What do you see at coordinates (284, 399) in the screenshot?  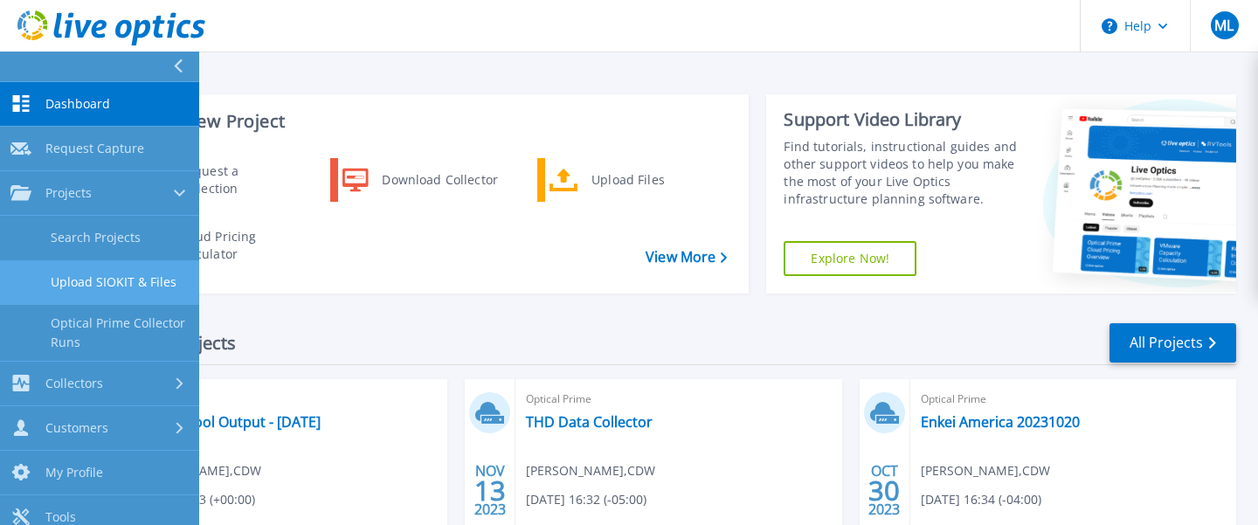 I see `span: RVTools` at bounding box center [284, 399].